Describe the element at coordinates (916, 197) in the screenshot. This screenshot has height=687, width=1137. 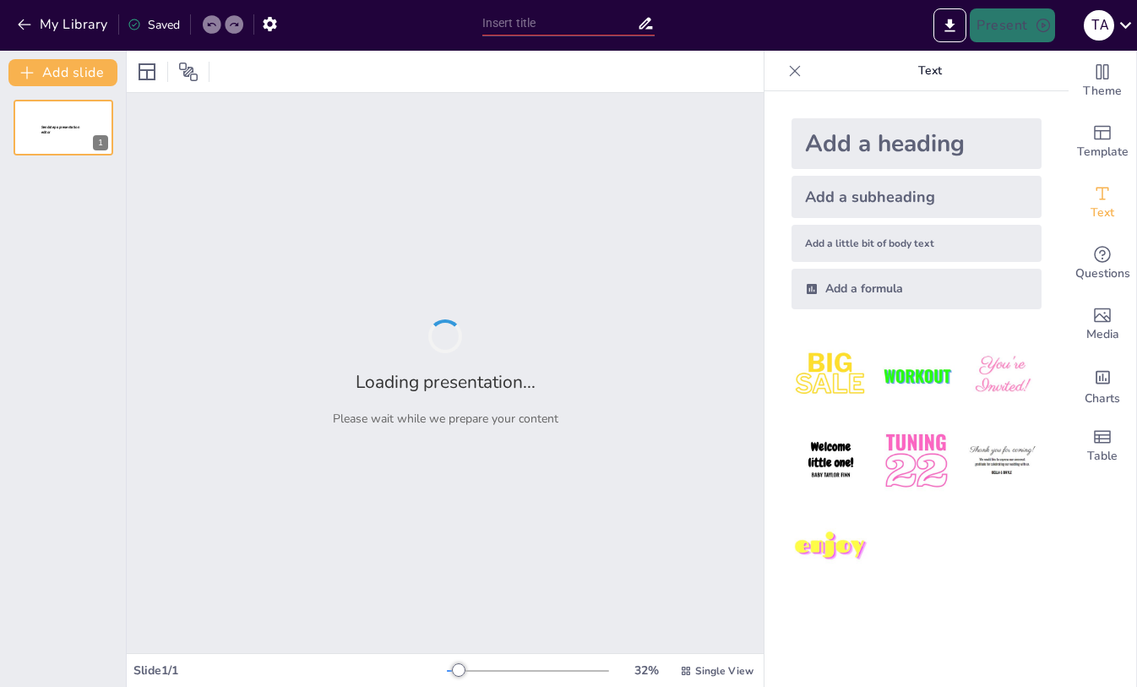
I see `div: Add a subheading` at that location.